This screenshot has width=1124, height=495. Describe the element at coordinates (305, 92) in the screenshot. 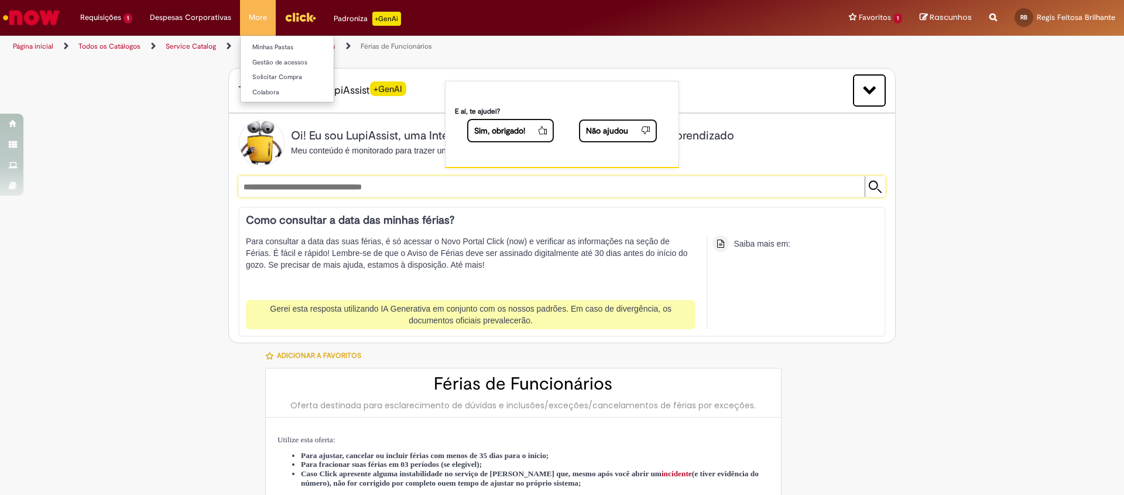

I see `a: Colabora` at that location.